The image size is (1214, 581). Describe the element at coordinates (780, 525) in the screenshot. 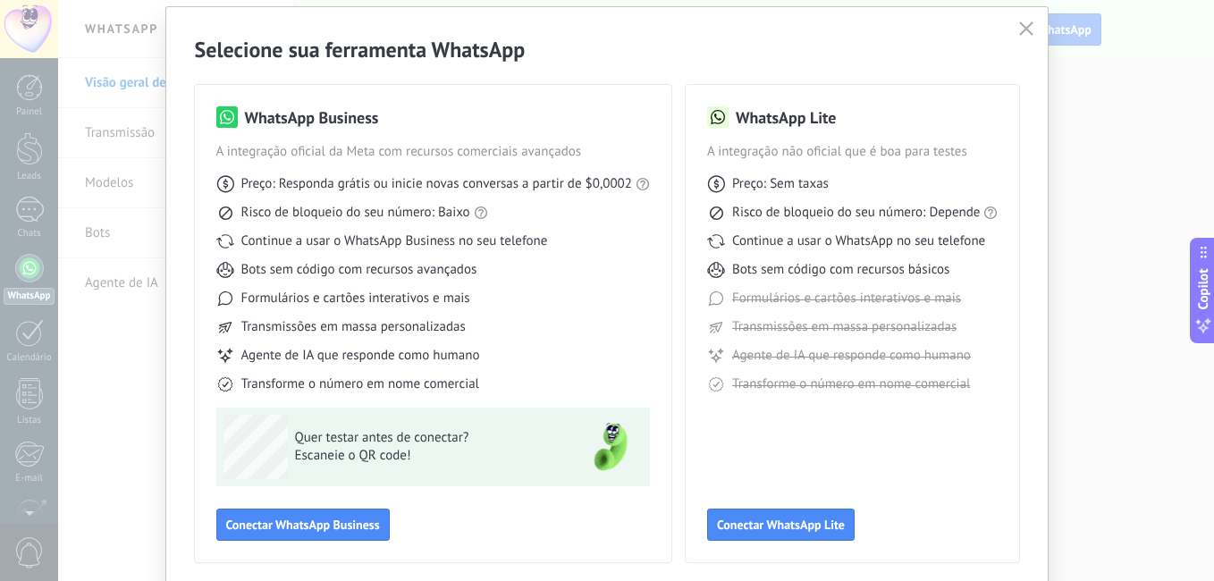

I see `span: Conectar WhatsApp Lite` at that location.